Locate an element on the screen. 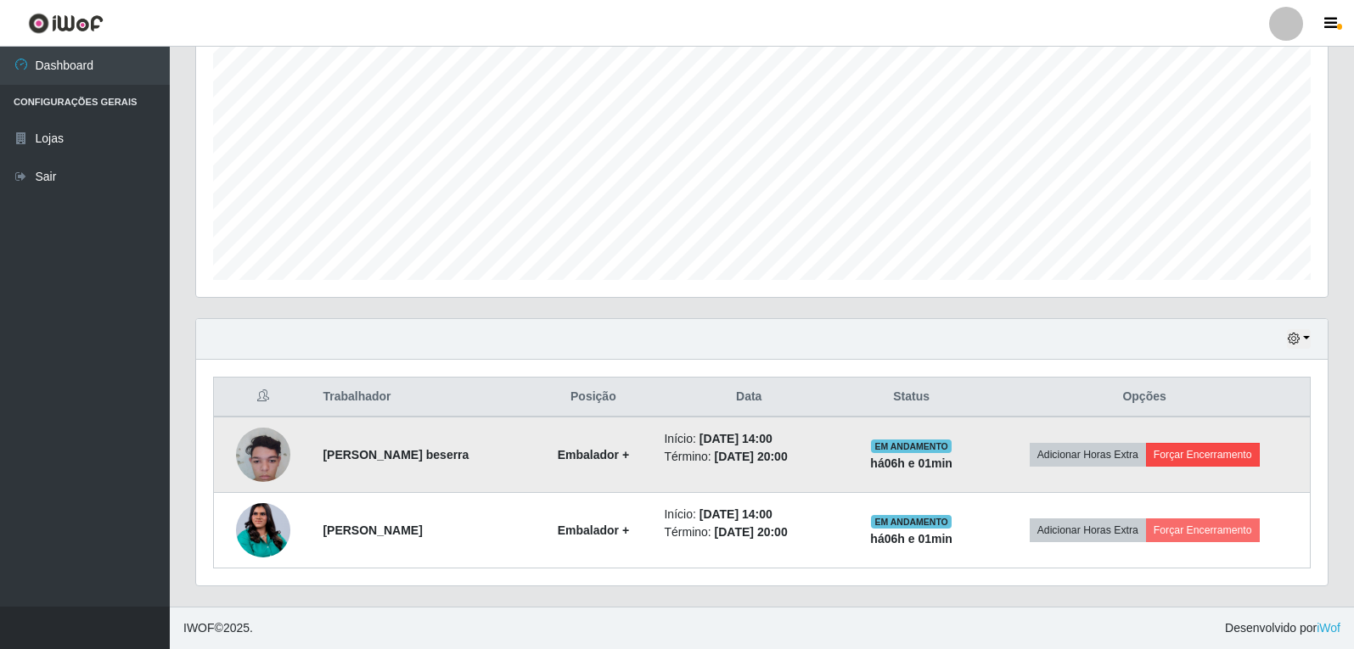  th: Posição is located at coordinates (592, 397).